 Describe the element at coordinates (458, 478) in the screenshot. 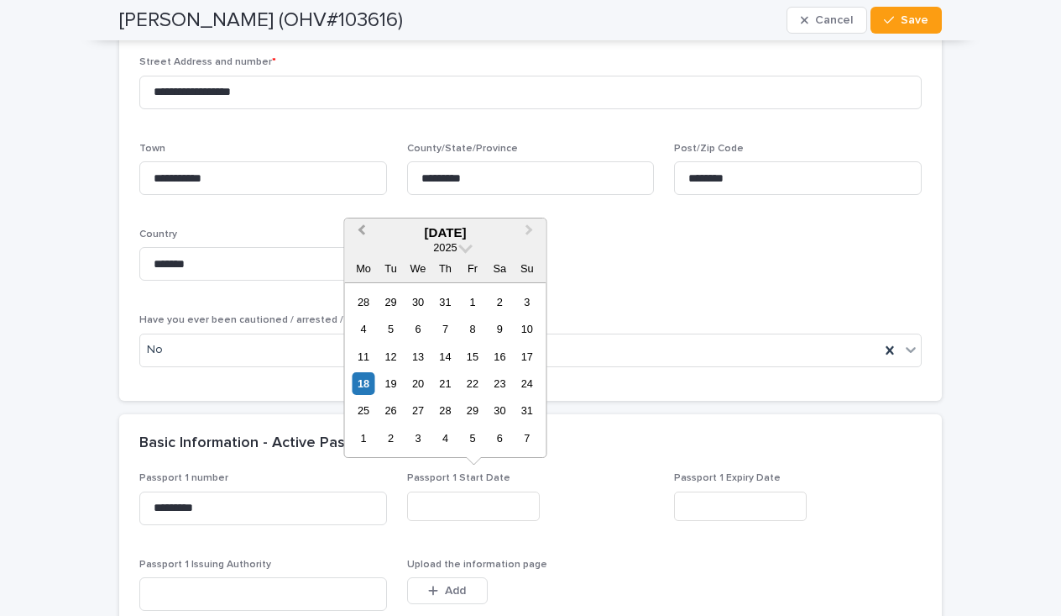

I see `span: Passport 1 Start Date` at that location.